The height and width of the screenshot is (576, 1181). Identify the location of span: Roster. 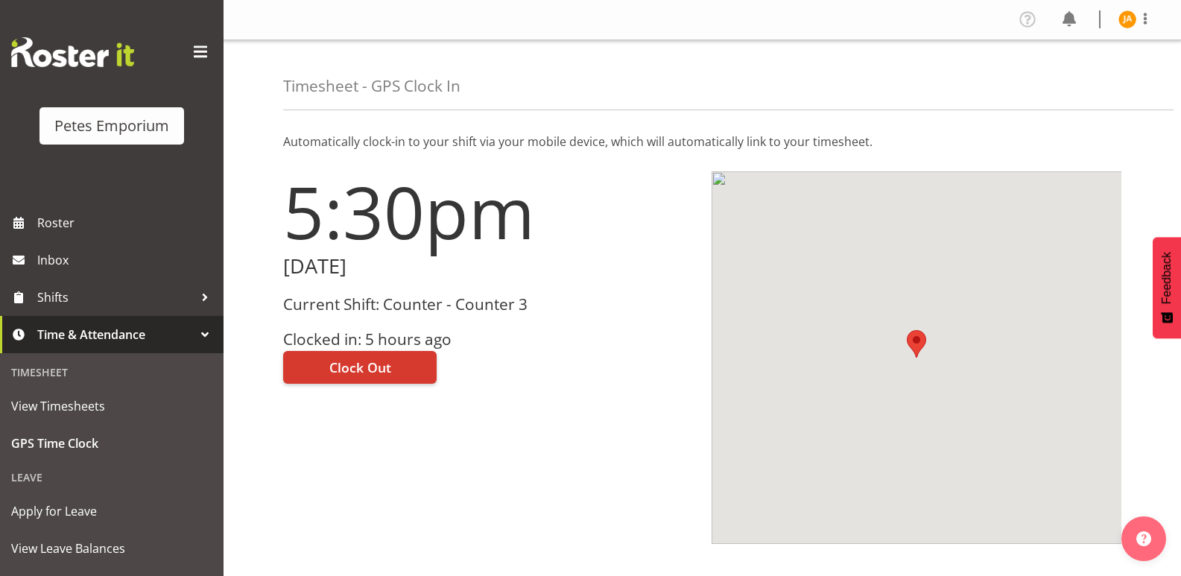
(127, 223).